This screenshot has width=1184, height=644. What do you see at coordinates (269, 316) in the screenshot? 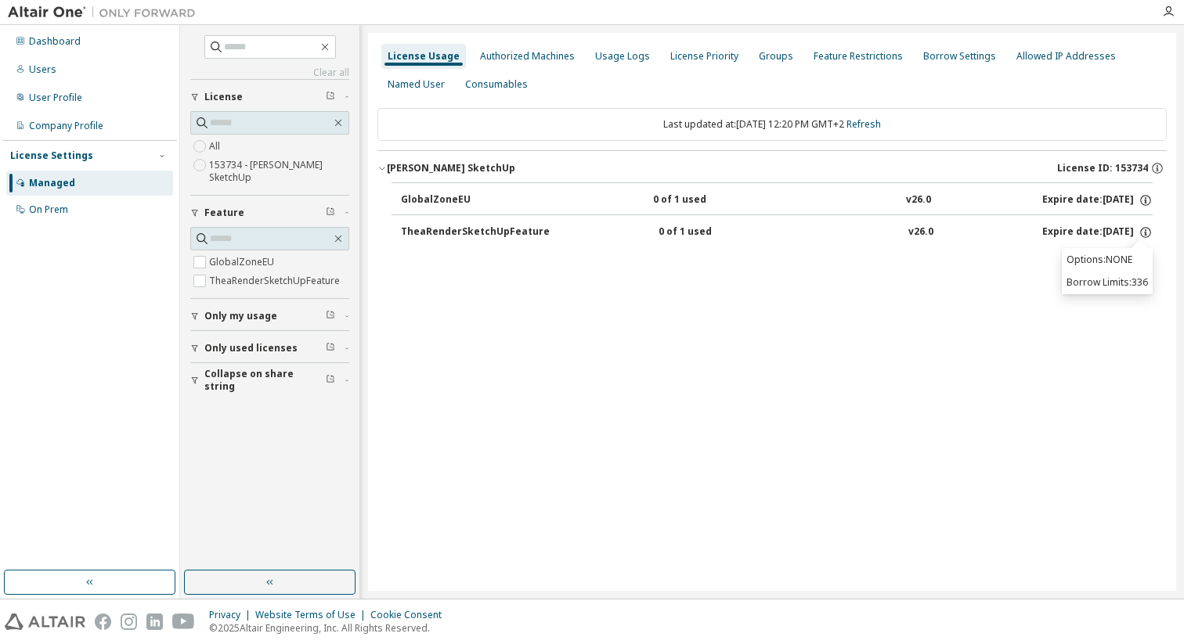
I see `button: Only my usage` at bounding box center [269, 316].